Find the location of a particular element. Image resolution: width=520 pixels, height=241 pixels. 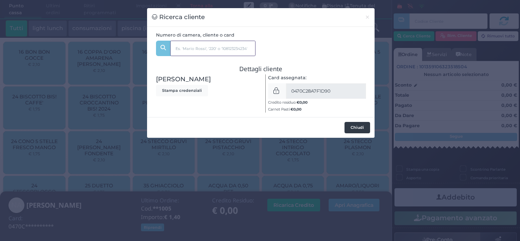

h3: Ricerca cliente is located at coordinates (178, 17).